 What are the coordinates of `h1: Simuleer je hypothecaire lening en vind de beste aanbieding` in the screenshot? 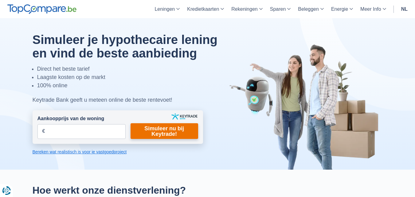 It's located at (133, 46).